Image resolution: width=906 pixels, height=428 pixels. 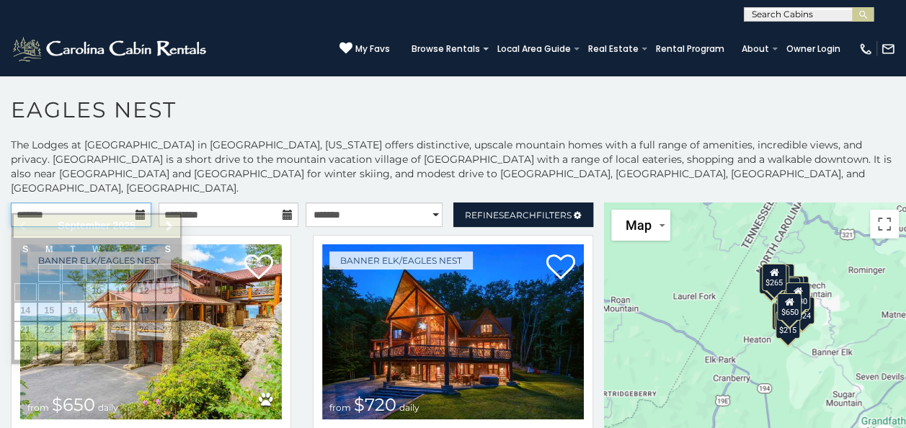 I want to click on a: 15, so click(x=49, y=311).